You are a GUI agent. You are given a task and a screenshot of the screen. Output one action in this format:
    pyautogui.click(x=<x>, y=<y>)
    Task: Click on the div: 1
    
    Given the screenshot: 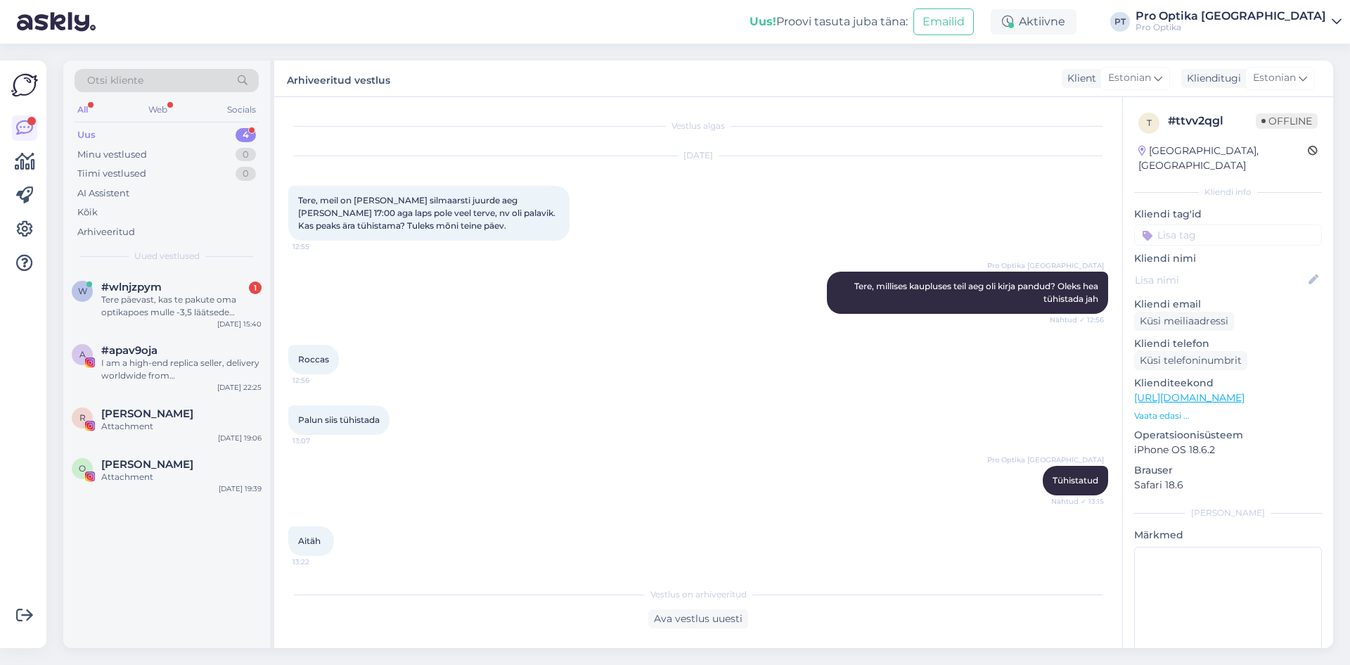 What is the action you would take?
    pyautogui.click(x=255, y=288)
    